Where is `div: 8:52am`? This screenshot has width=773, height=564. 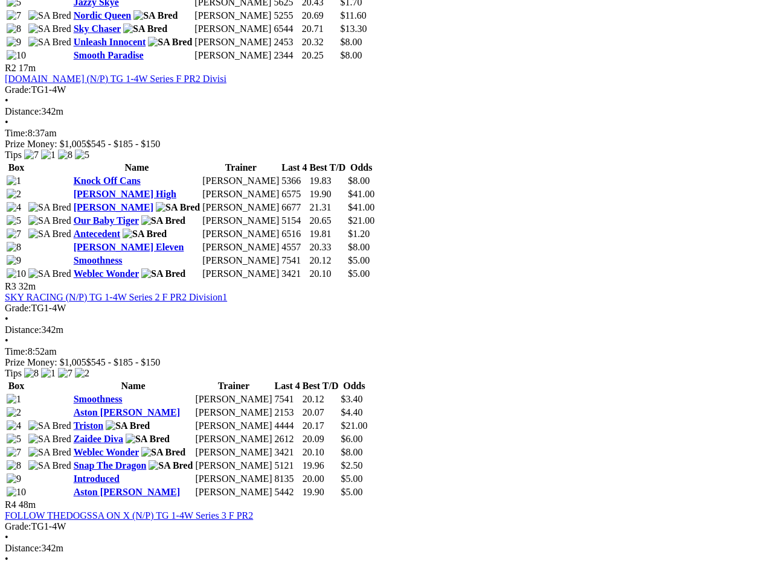
div: 8:52am is located at coordinates (386, 352).